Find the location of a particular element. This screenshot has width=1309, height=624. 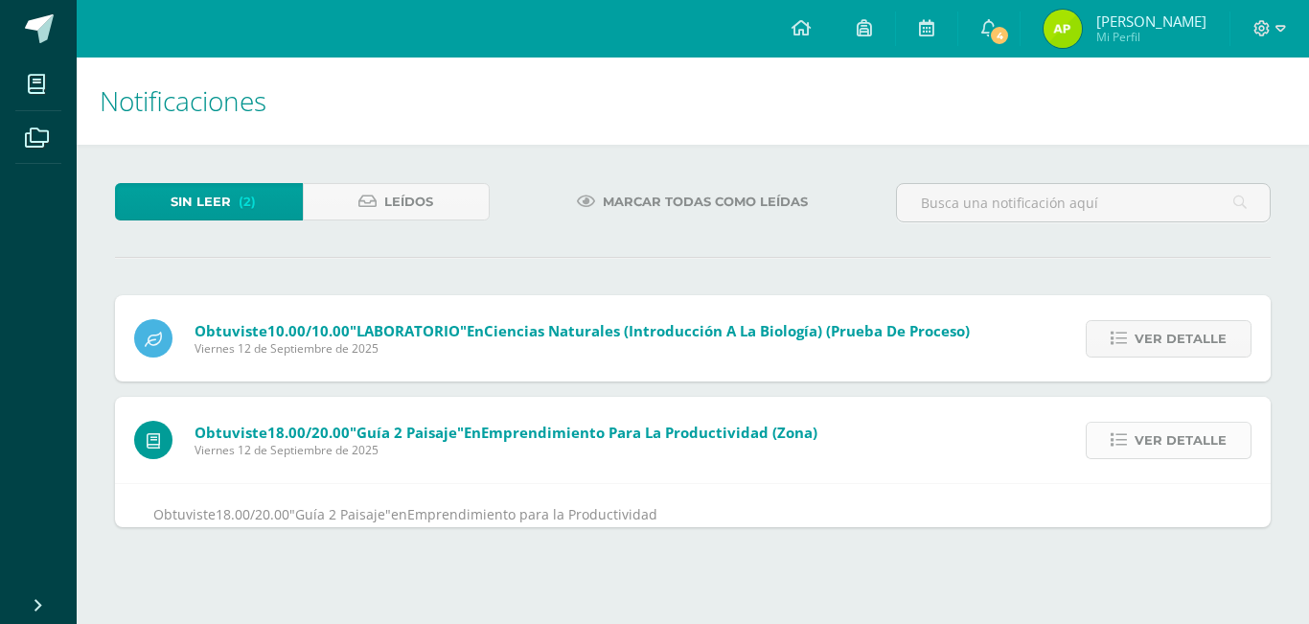

span: Ciencias Naturales (Introducción a la Biología) (Prueba de Proceso) is located at coordinates (726, 331).